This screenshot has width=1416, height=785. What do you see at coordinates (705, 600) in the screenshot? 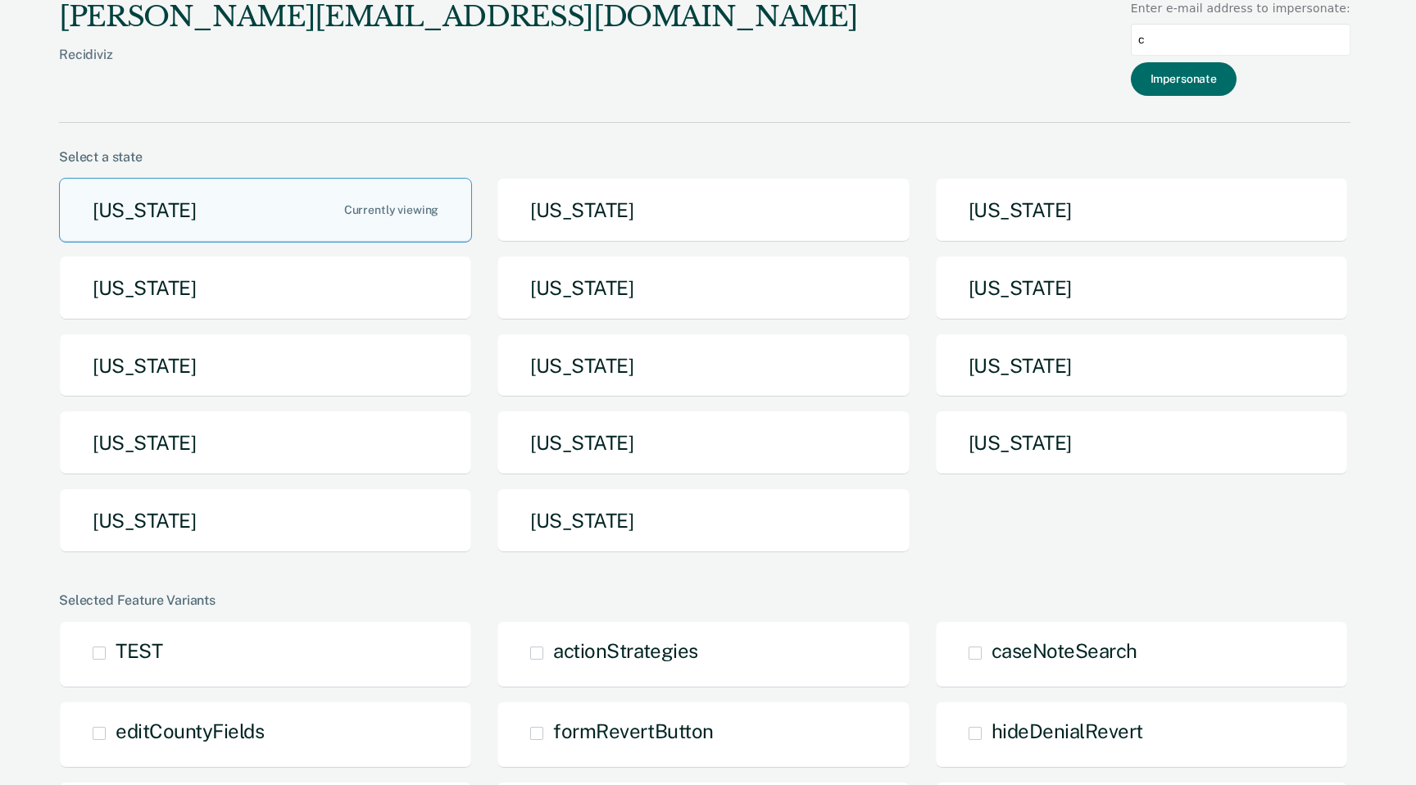
I see `div: Selected Feature Variants` at bounding box center [705, 600].